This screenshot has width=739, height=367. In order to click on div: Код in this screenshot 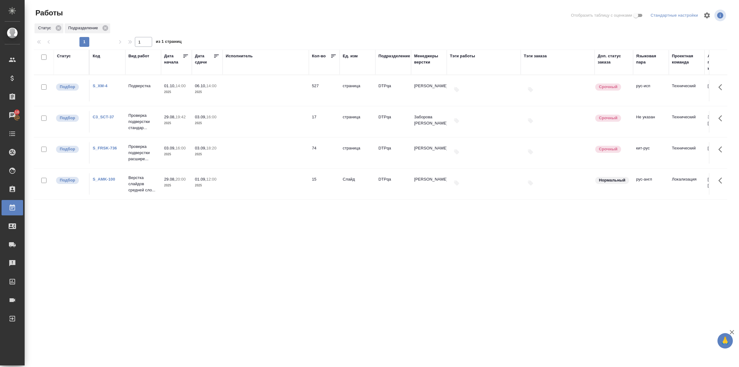, I will do `click(96, 56)`.